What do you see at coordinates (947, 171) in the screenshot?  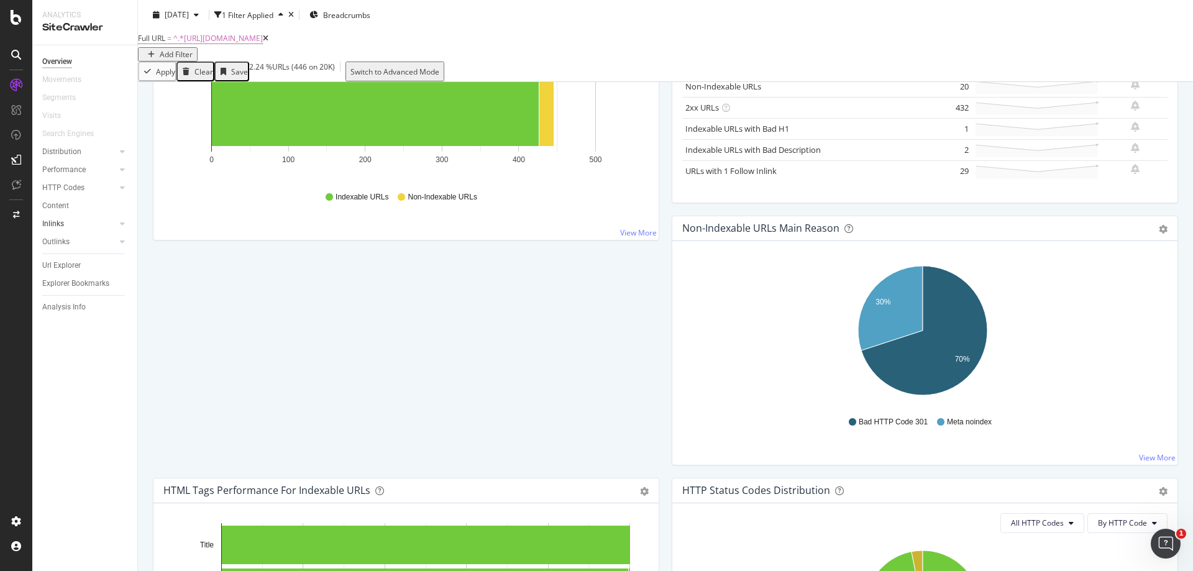 I see `td: 29` at bounding box center [947, 171].